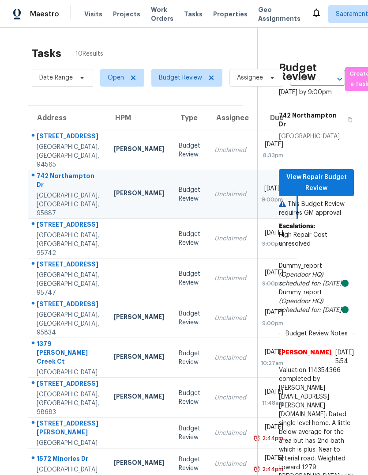 The width and height of the screenshot is (368, 475). I want to click on div: 1572 Minories Dr, so click(68, 459).